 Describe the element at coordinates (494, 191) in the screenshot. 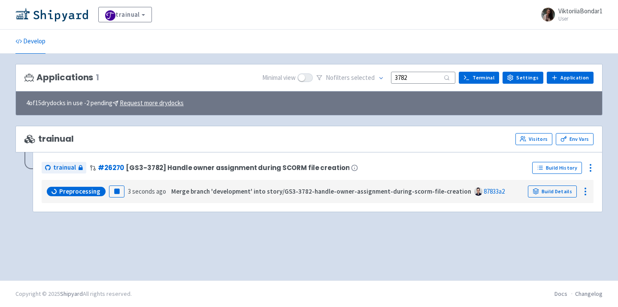

I see `a: 87833a2` at that location.